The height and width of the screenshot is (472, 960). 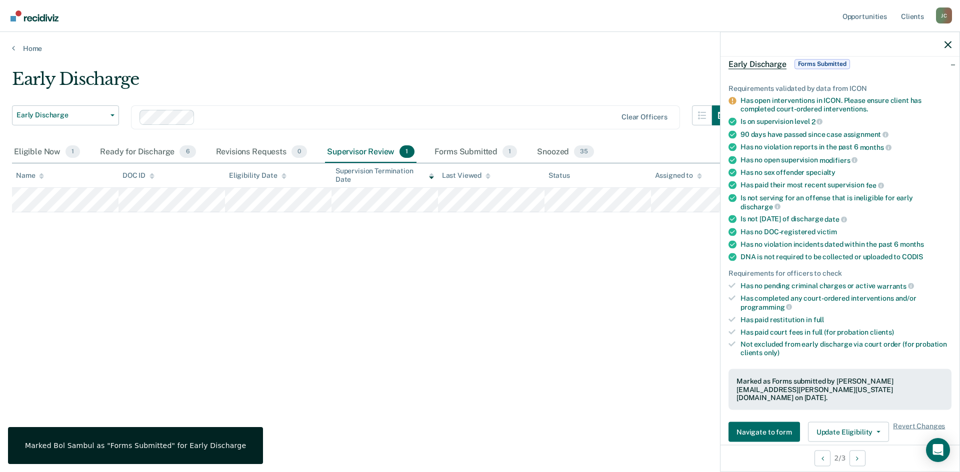 What do you see at coordinates (678, 175) in the screenshot?
I see `div: Assigned to` at bounding box center [678, 175].